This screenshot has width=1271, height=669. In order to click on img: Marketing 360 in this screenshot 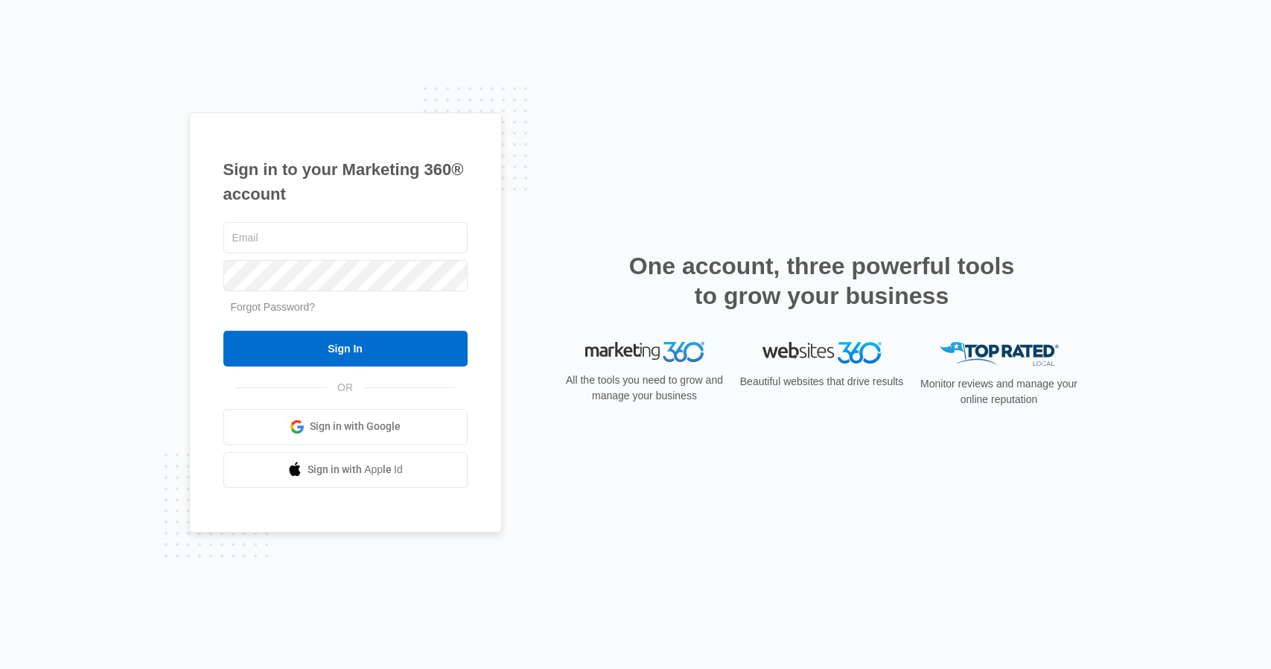, I will do `click(645, 352)`.